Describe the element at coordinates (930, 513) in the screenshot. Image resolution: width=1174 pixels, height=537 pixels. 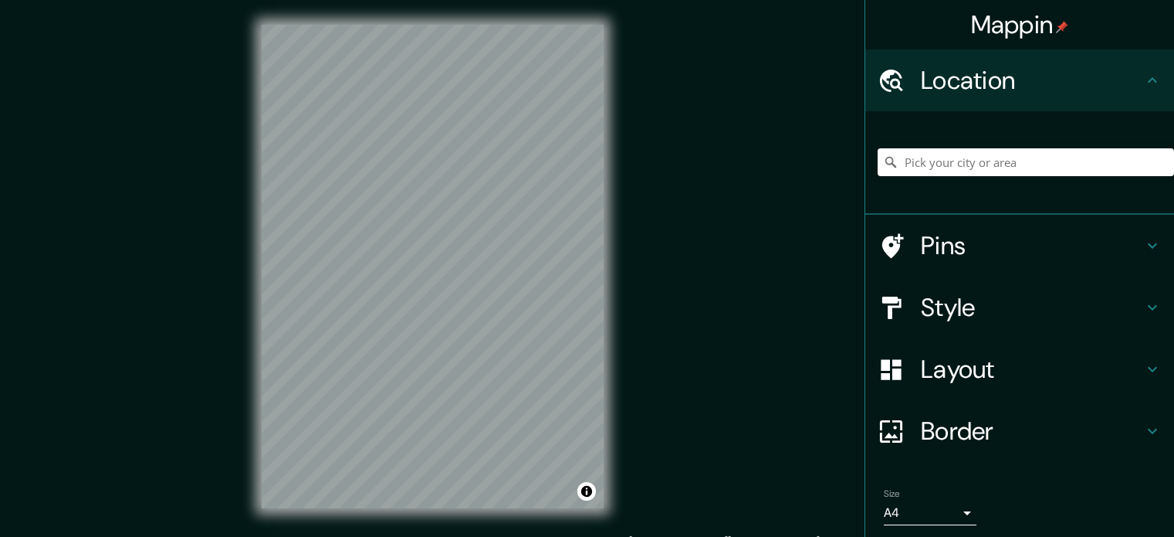
I see `div: A4` at that location.